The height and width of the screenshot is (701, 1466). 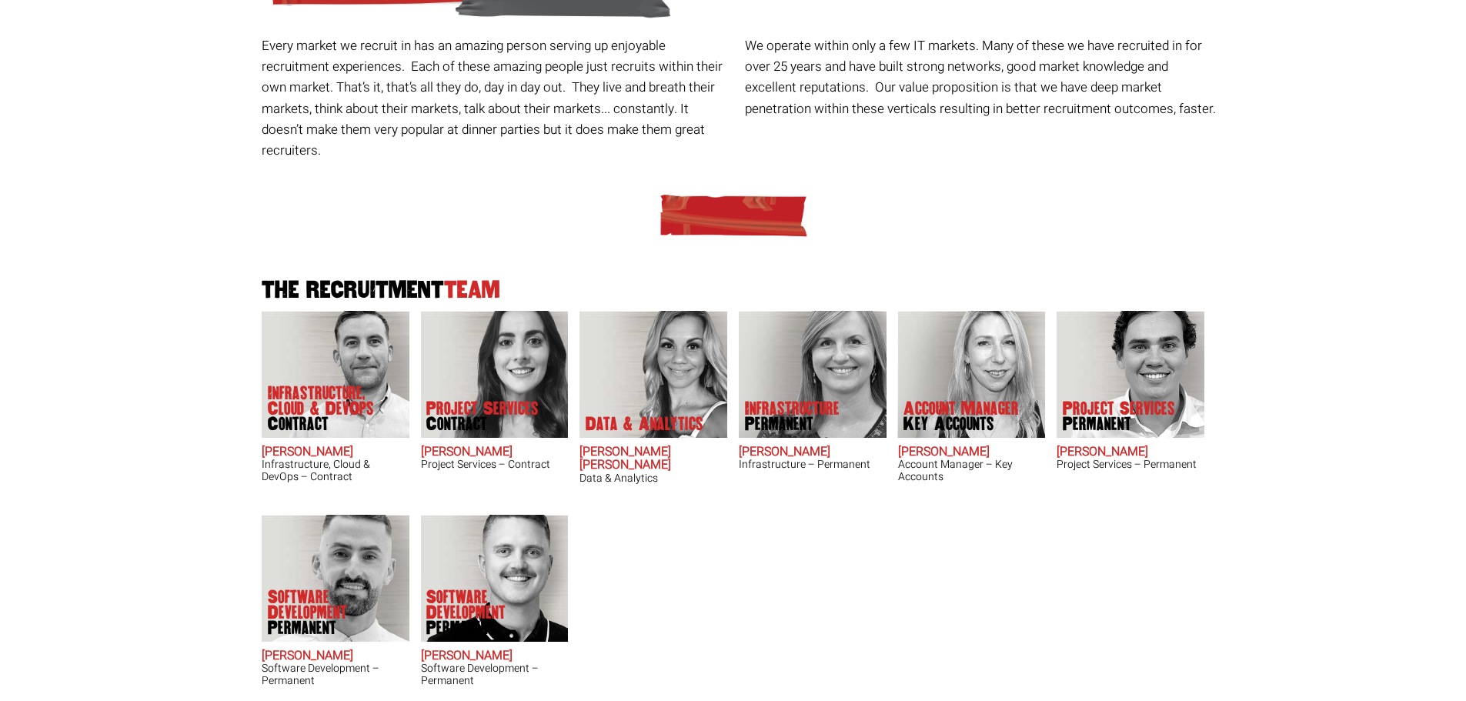 What do you see at coordinates (329, 409) in the screenshot?
I see `p: Infrastructure, Cloud & DevOps` at bounding box center [329, 409].